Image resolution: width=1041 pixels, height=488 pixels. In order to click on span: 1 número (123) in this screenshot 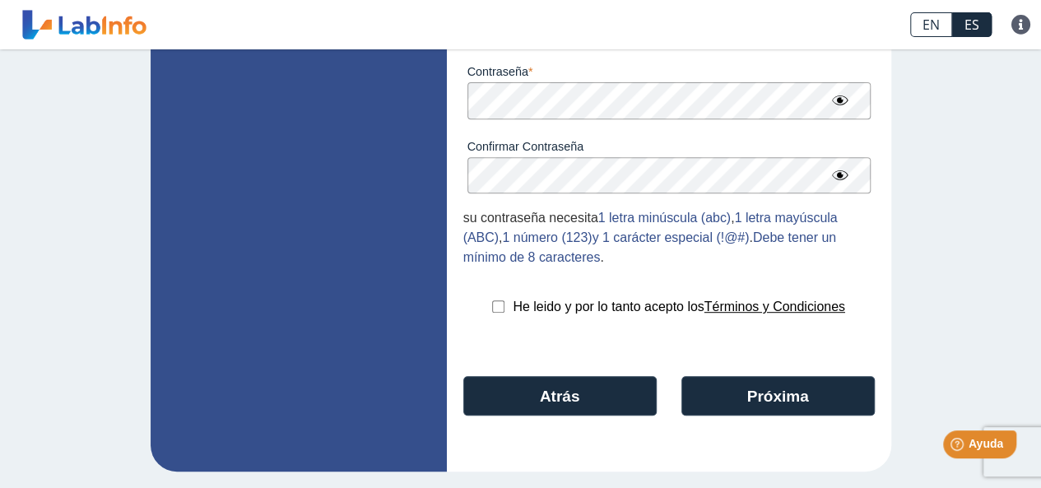, I will do `click(547, 237)`.